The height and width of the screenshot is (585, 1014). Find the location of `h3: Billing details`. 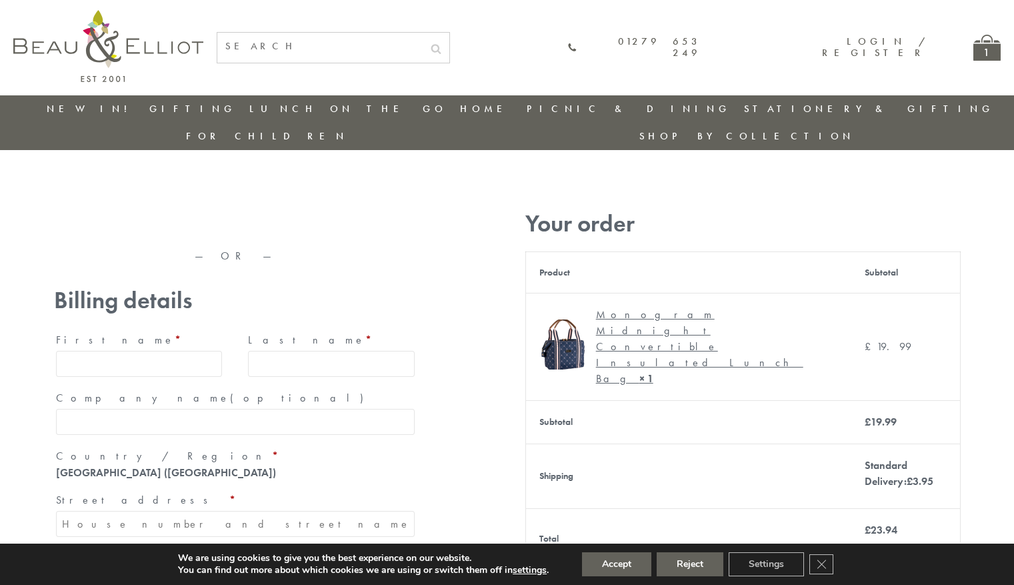

h3: Billing details is located at coordinates (235, 300).